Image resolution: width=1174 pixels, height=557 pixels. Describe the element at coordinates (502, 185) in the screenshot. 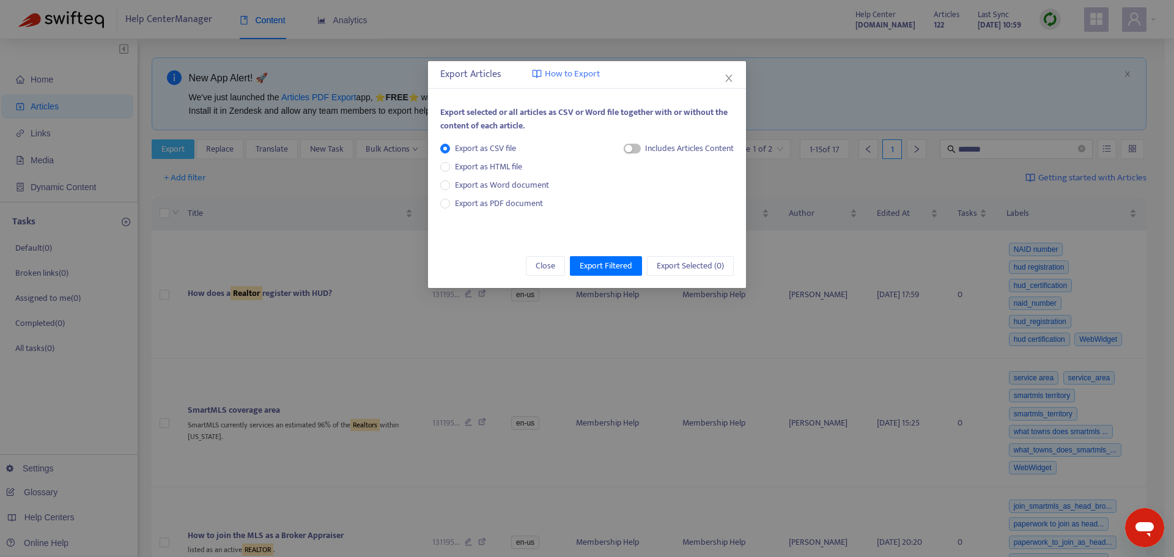

I see `span: Export as Word document` at that location.